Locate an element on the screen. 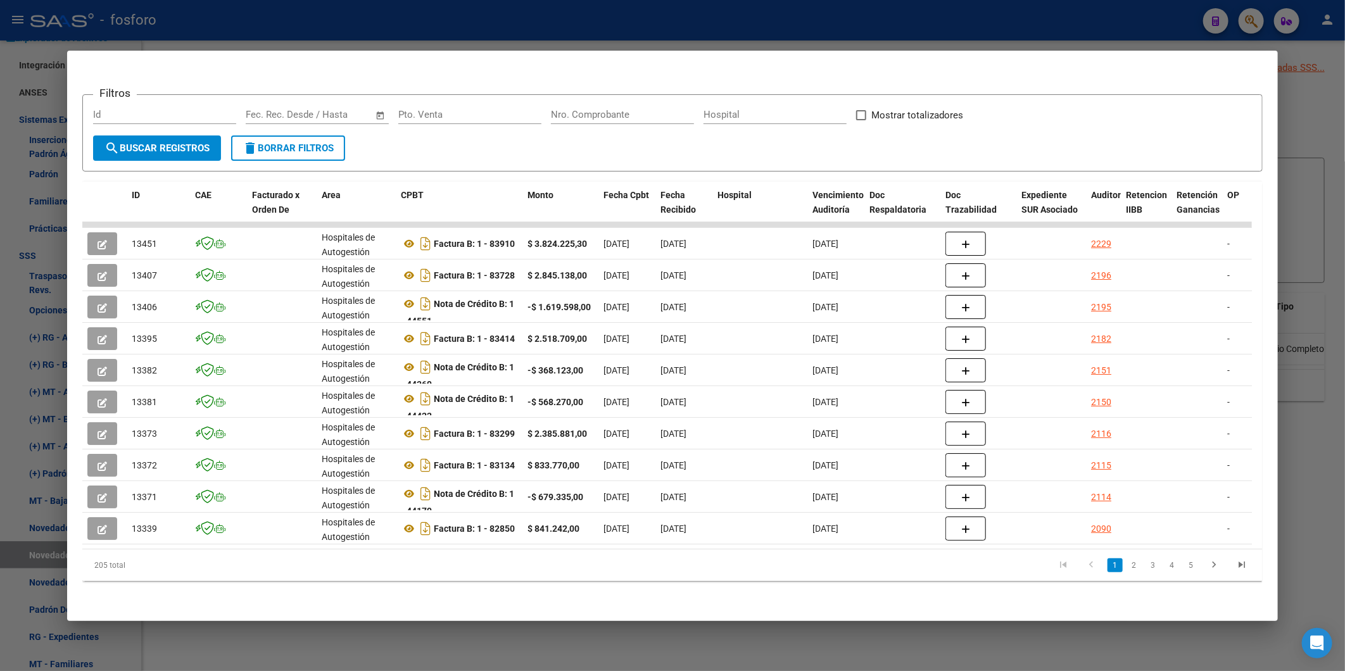 This screenshot has width=1345, height=671. li: page 5 is located at coordinates (1191, 566).